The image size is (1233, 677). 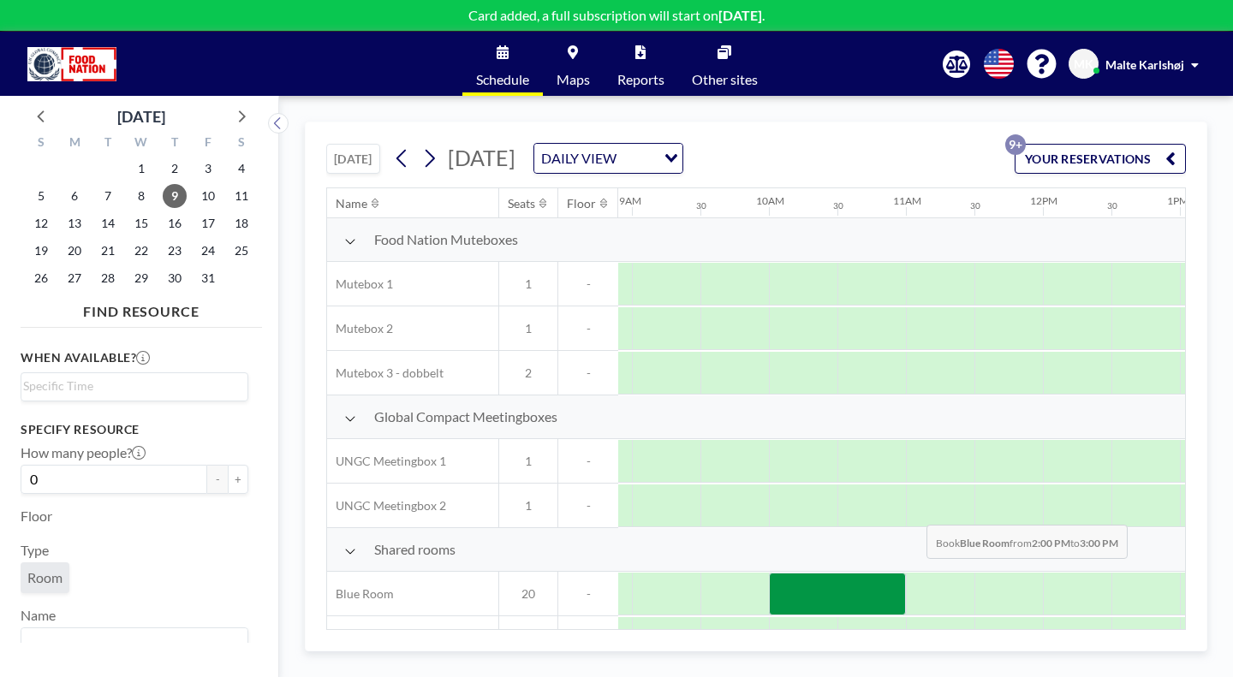 I want to click on div: Floor, so click(x=581, y=204).